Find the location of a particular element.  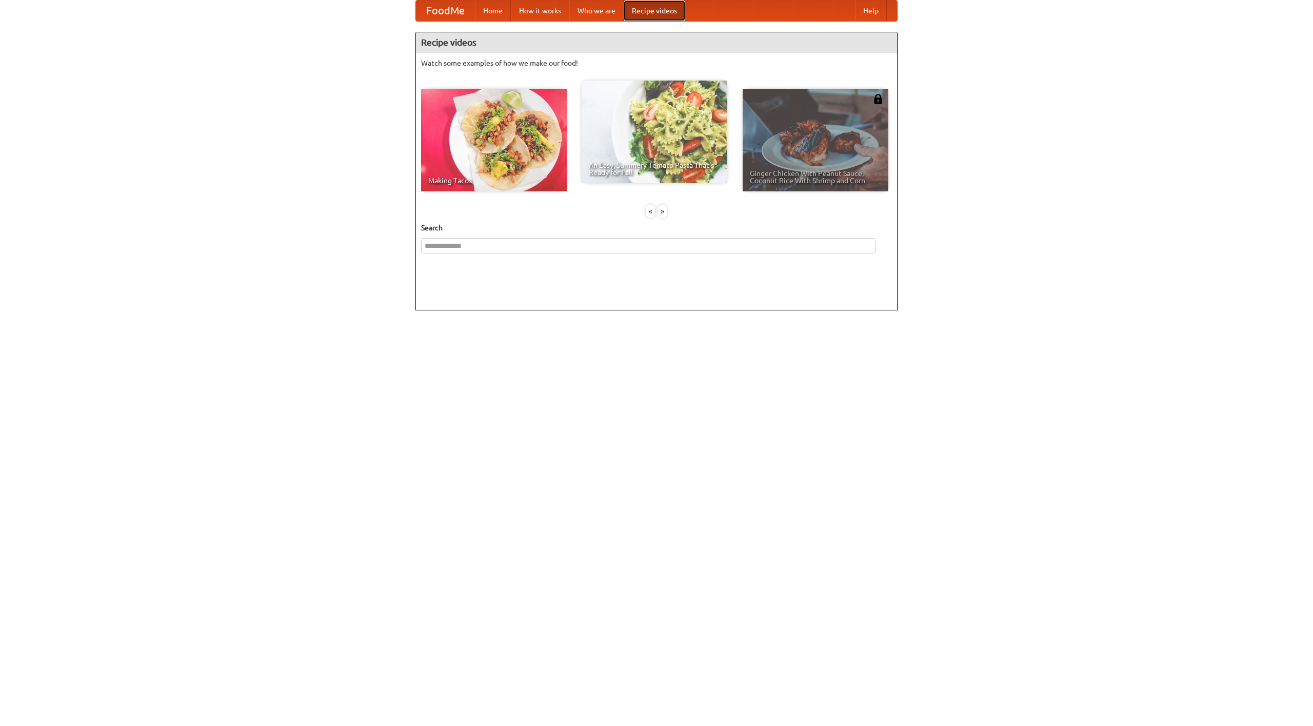

h4: Recipe videos is located at coordinates (656, 43).